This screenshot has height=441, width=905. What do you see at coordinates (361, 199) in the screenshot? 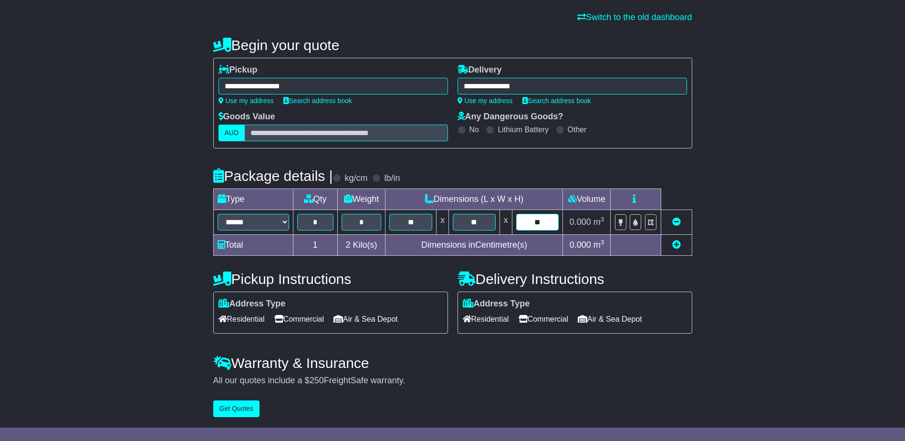
I see `td: Weight` at bounding box center [361, 199].